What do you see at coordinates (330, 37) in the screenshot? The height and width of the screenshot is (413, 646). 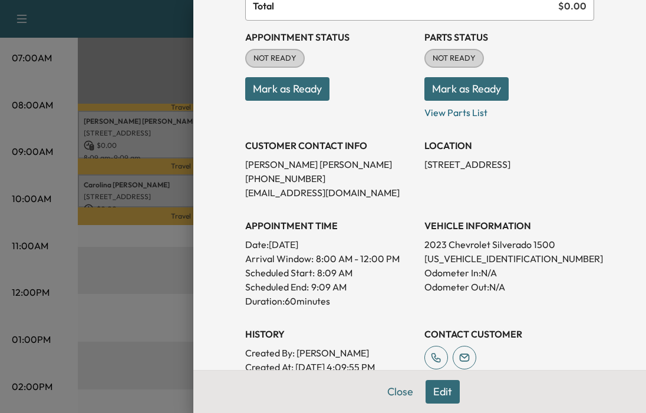 I see `h3: Appointment Status` at bounding box center [330, 37].